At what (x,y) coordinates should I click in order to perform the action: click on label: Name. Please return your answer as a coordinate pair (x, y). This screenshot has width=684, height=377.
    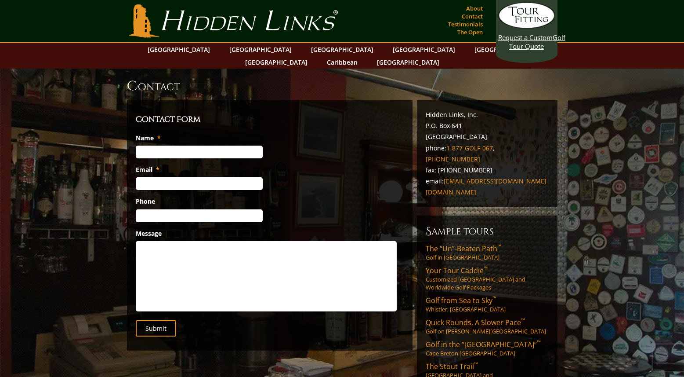
    Looking at the image, I should click on (148, 138).